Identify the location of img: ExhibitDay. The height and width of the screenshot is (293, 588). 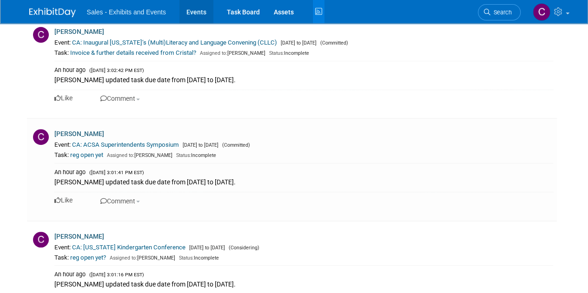
(52, 13).